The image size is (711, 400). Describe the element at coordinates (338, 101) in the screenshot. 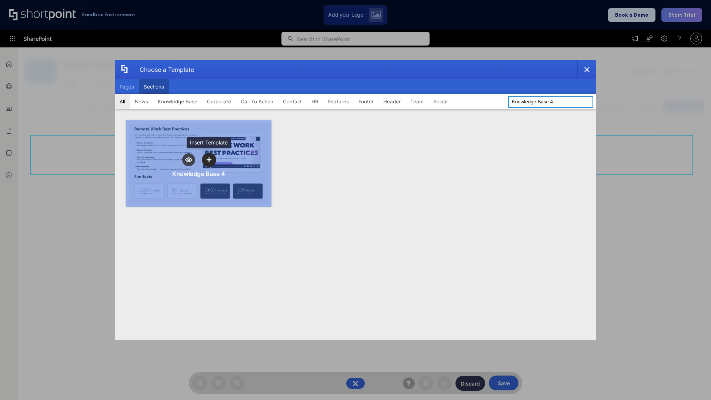

I see `button: Features` at that location.